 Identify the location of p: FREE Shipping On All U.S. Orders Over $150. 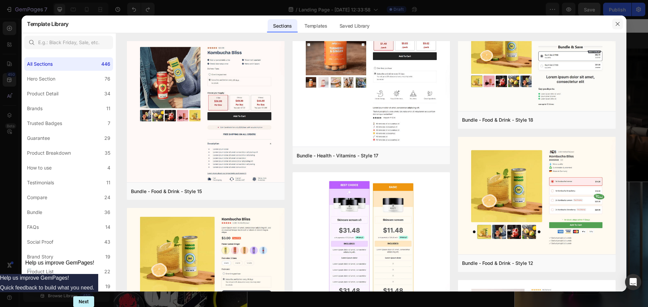
(267, 22).